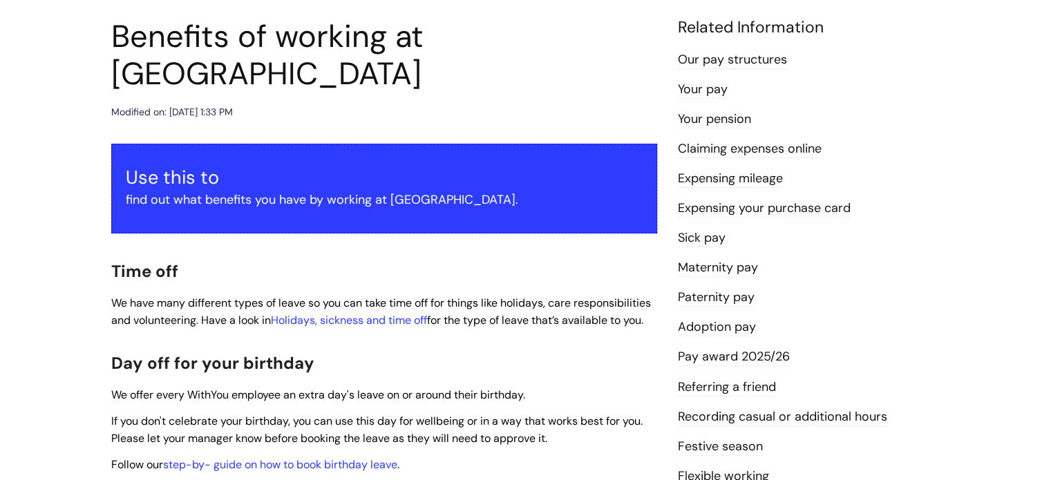 This screenshot has height=480, width=1051. Describe the element at coordinates (716, 327) in the screenshot. I see `a: Adoption pay` at that location.